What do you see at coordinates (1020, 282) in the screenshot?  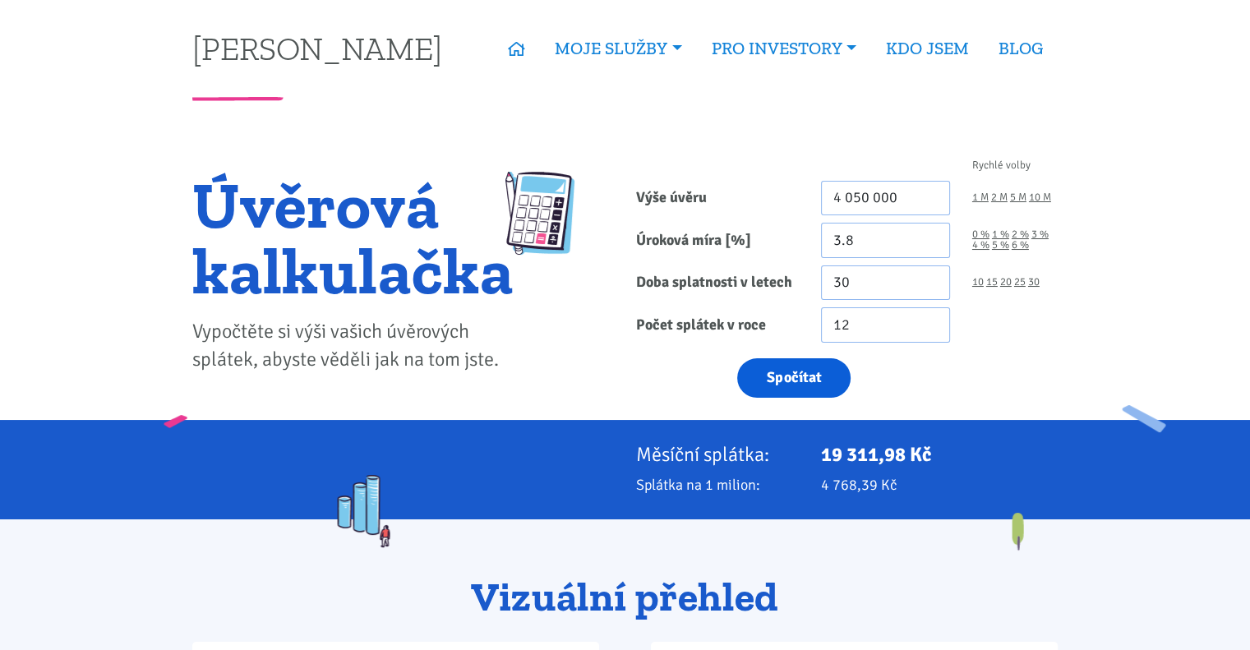 I see `a: 25` at bounding box center [1020, 282].